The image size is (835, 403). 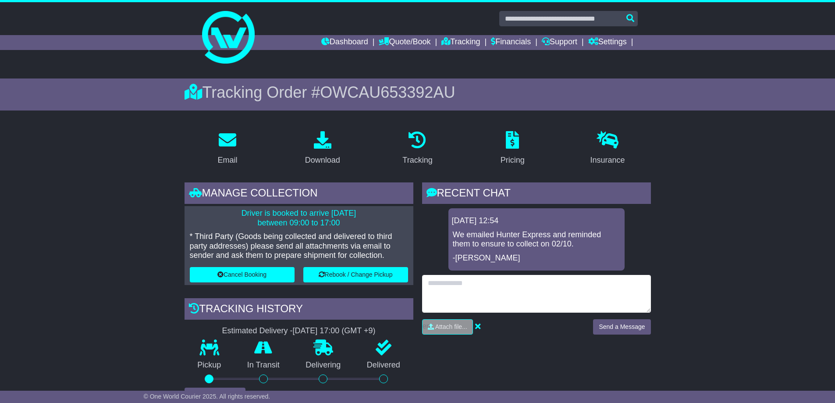 What do you see at coordinates (608, 160) in the screenshot?
I see `div: Insurance` at bounding box center [608, 160].